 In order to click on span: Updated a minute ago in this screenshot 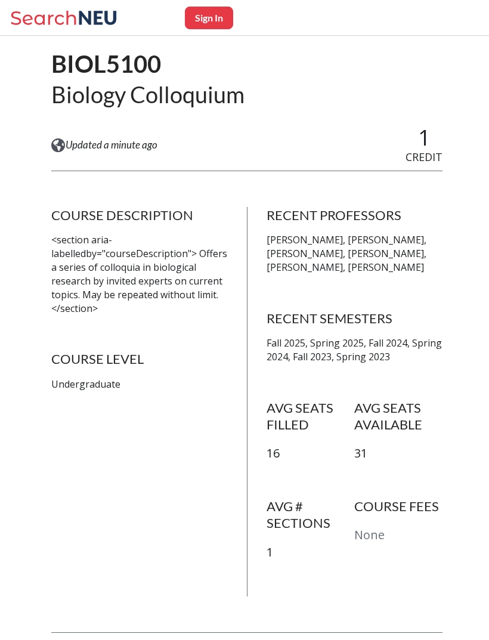, I will do `click(112, 145)`.